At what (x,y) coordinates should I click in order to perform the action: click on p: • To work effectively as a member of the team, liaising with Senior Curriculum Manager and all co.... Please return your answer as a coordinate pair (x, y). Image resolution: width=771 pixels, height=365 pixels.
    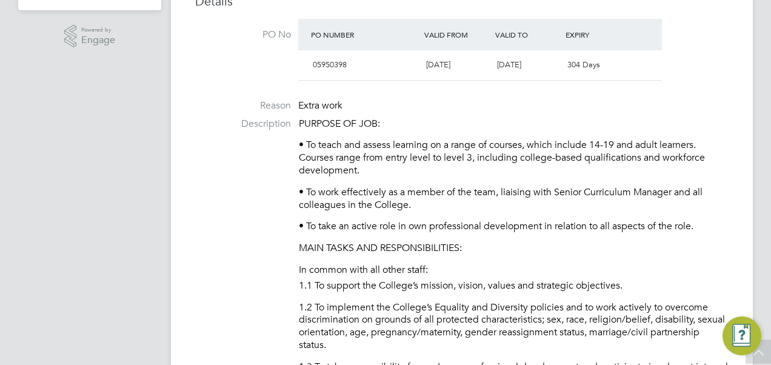
    Looking at the image, I should click on (513, 199).